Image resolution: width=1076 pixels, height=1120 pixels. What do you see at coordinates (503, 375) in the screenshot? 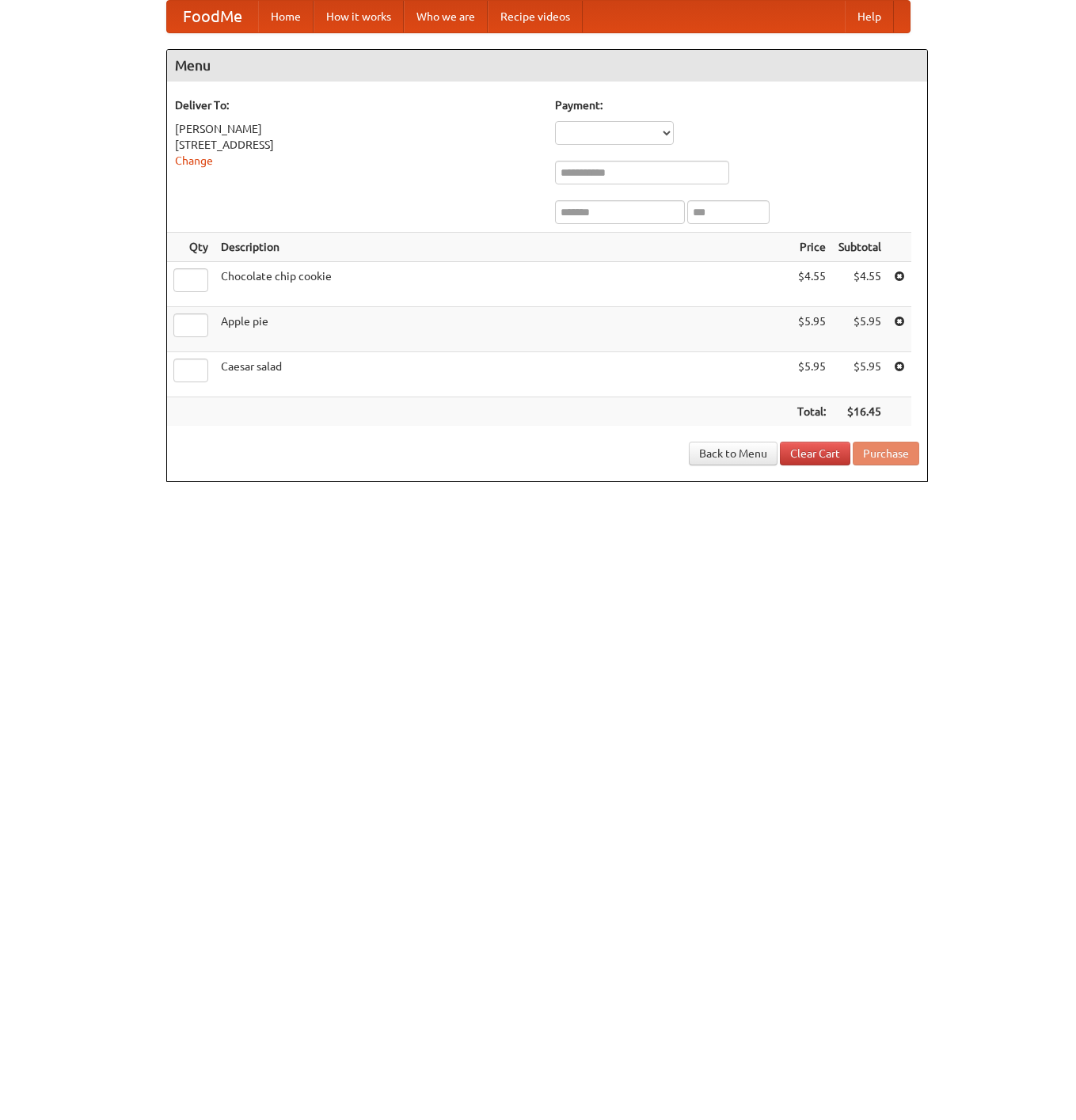
I see `td: Caesar salad` at bounding box center [503, 375].